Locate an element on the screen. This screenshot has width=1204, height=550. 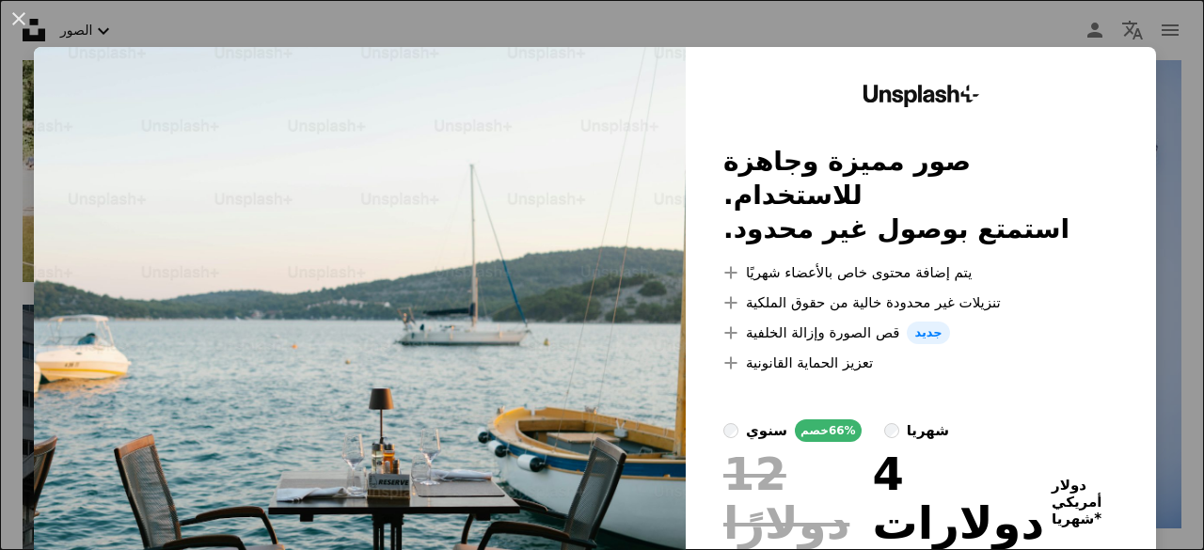
font: دولار أمريكي is located at coordinates (1076, 494).